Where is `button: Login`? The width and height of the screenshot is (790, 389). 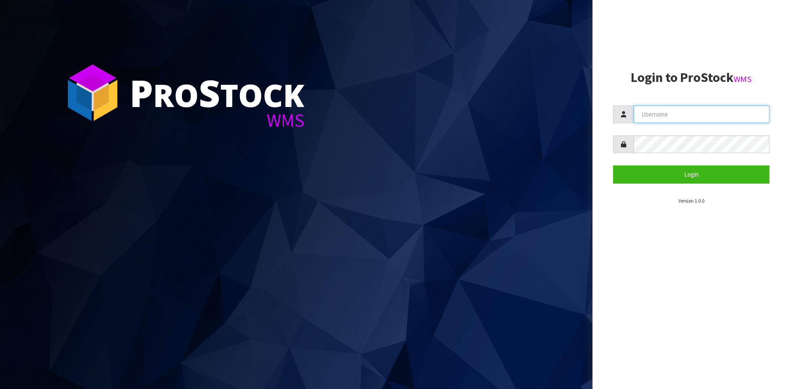 button: Login is located at coordinates (691, 174).